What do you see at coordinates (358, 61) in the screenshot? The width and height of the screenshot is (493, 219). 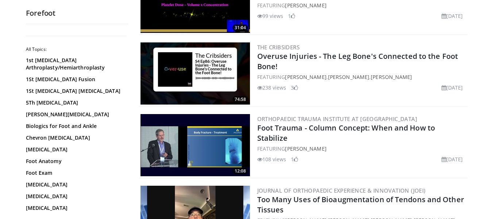 I see `a: Overuse Injuries - The Leg Bone's Connected to the Foot Bone!` at bounding box center [358, 61].